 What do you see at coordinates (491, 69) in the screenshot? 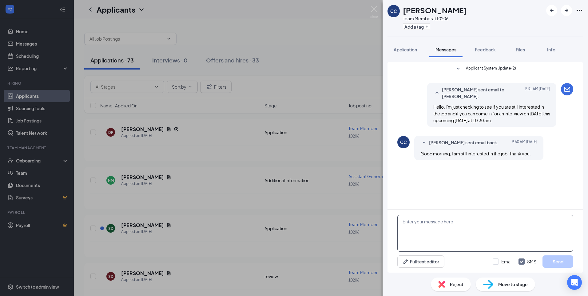
I see `span: Applicant System Update (2)` at bounding box center [491, 69].